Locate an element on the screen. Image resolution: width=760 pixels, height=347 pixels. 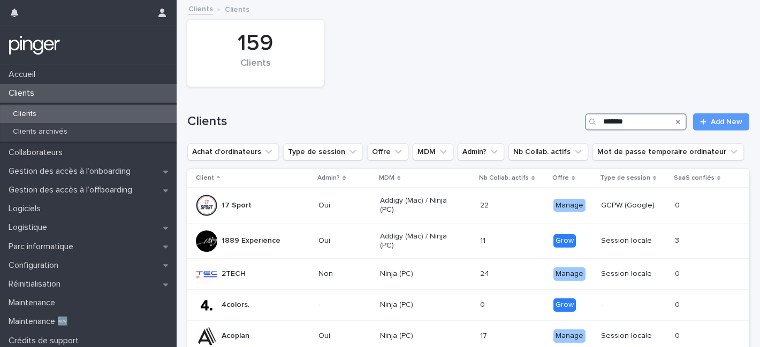
p: Nb Collab. actifs is located at coordinates (504, 178).